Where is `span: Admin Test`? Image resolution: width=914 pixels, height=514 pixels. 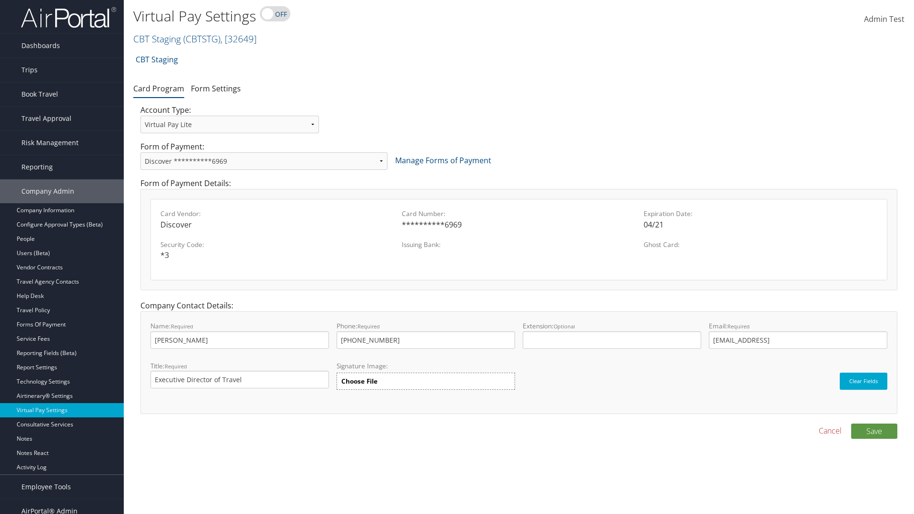 span: Admin Test is located at coordinates (884, 19).